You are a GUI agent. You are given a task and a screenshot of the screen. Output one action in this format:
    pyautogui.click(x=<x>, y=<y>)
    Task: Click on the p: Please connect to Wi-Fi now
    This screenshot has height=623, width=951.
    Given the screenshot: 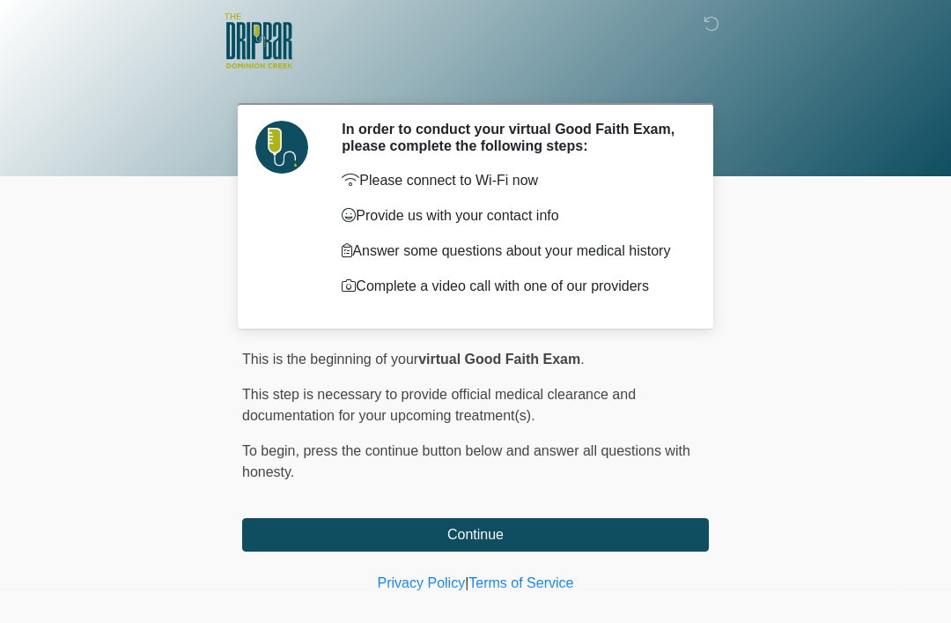 What is the action you would take?
    pyautogui.click(x=512, y=181)
    